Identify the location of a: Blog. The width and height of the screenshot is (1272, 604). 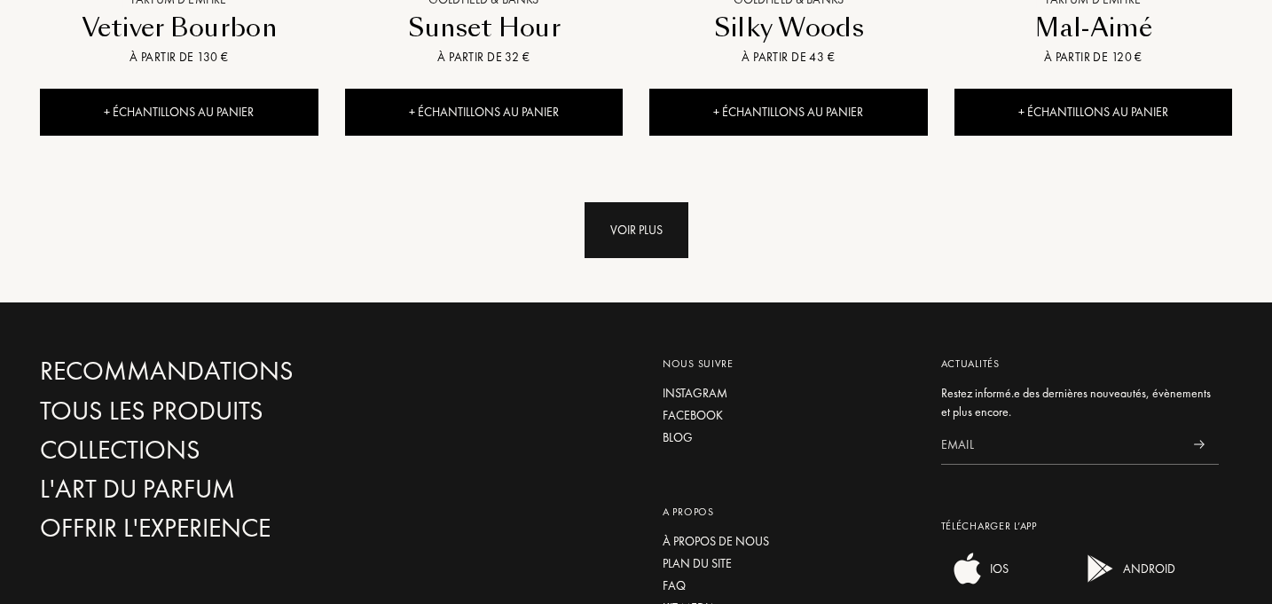
(788, 437).